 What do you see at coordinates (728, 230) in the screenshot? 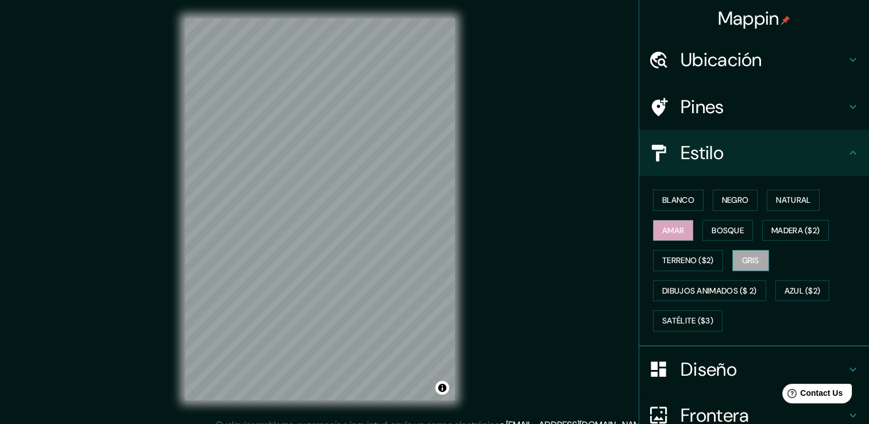
I see `font: Bosque` at bounding box center [728, 230].